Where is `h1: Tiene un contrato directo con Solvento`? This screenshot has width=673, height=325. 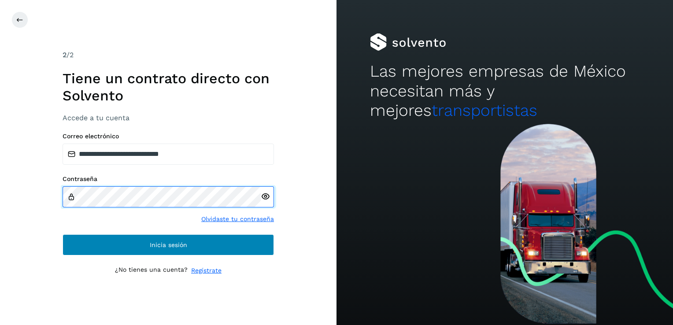 h1: Tiene un contrato directo con Solvento is located at coordinates (168, 87).